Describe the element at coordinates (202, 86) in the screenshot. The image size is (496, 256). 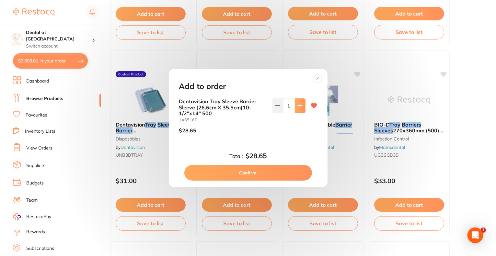
I see `h2: Add to order` at that location.